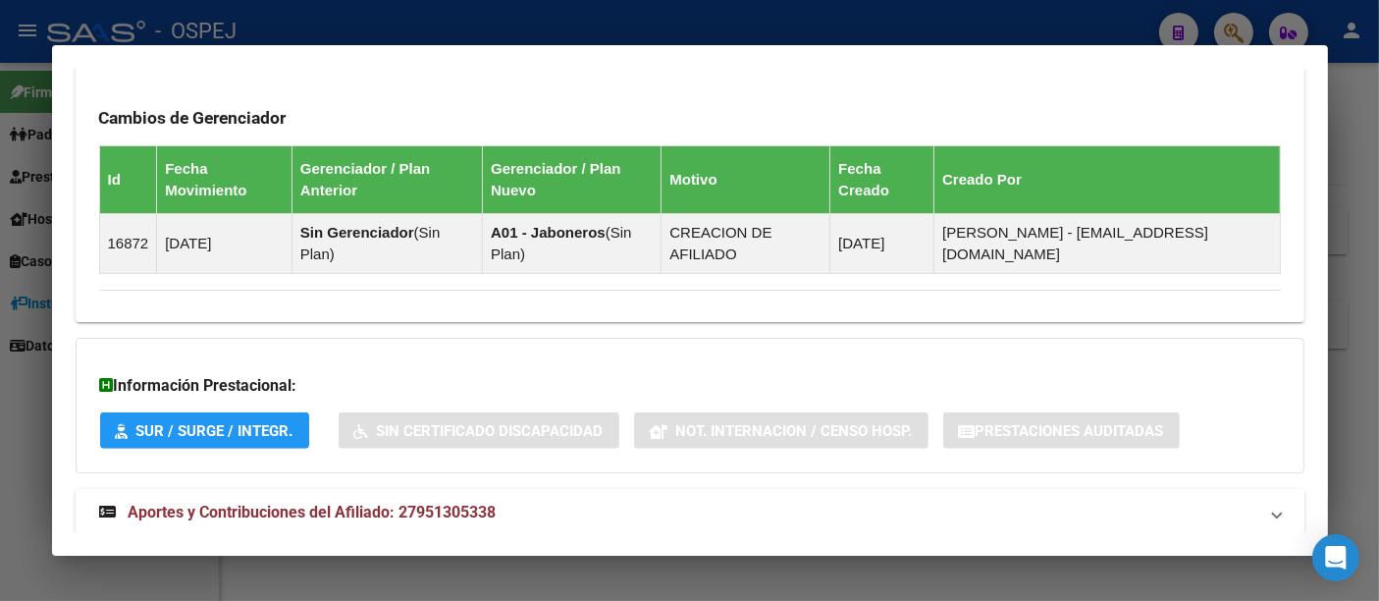 The height and width of the screenshot is (601, 1379). What do you see at coordinates (128, 243) in the screenshot?
I see `td: 16872` at bounding box center [128, 243].